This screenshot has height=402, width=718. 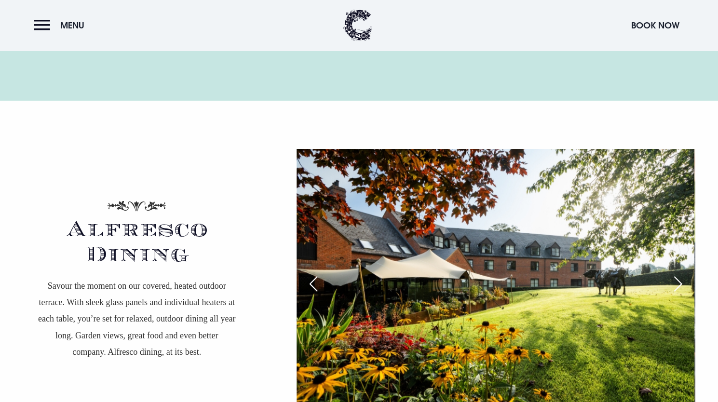 I want to click on div: Next slide, so click(x=678, y=284).